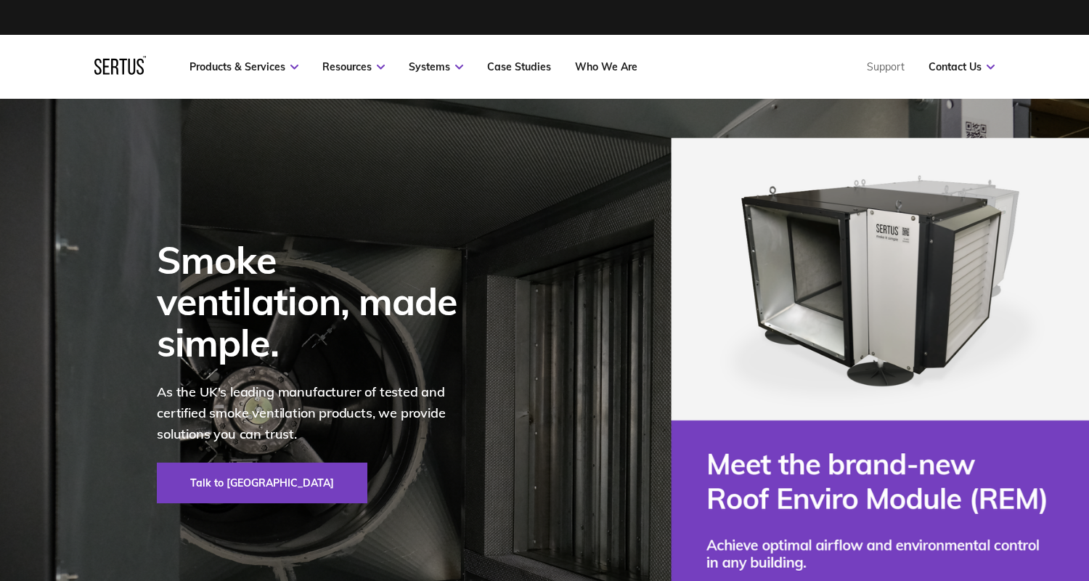 The width and height of the screenshot is (1089, 581). Describe the element at coordinates (885, 67) in the screenshot. I see `a: Support` at that location.